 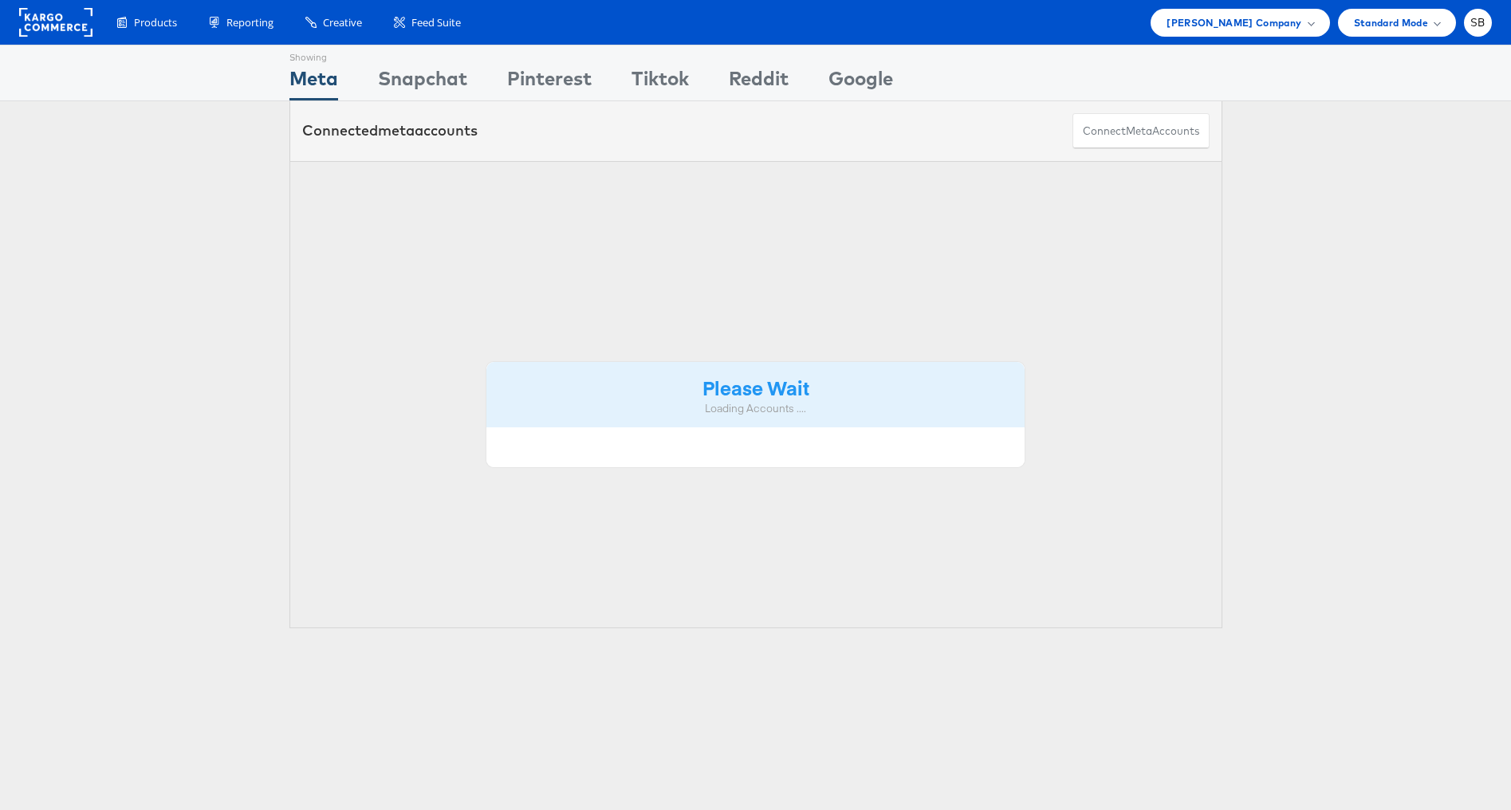 What do you see at coordinates (250, 22) in the screenshot?
I see `span: Reporting` at bounding box center [250, 22].